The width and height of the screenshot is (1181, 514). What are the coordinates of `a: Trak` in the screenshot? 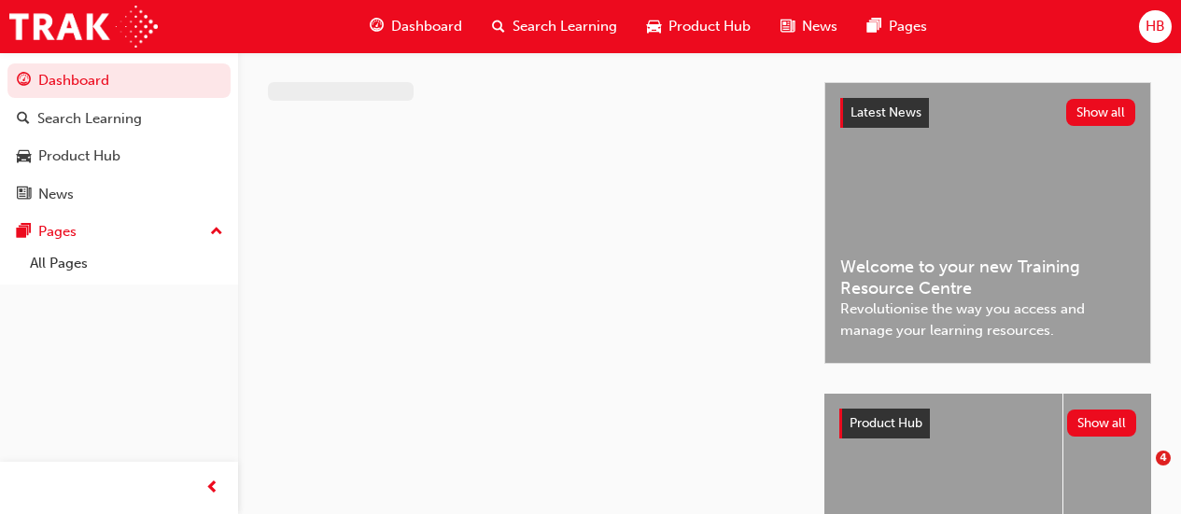 It's located at (83, 26).